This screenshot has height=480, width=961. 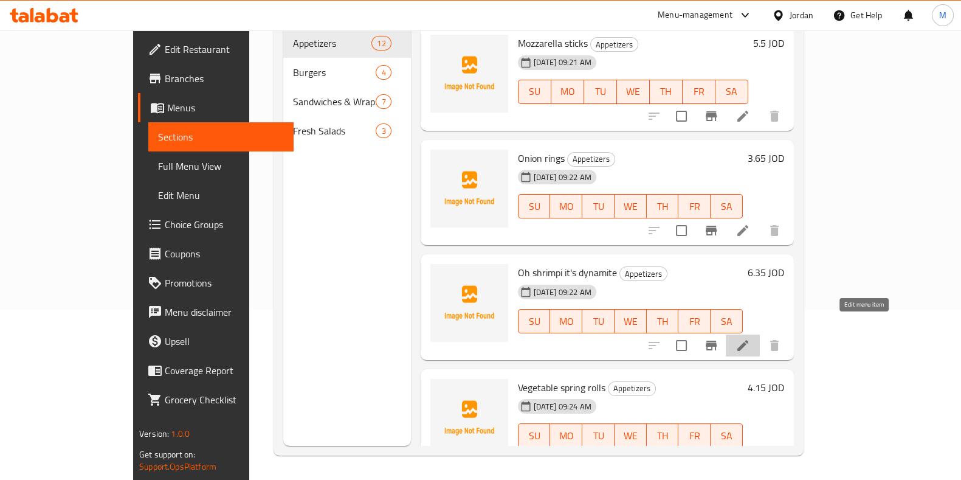 I want to click on span: Branches, so click(x=224, y=78).